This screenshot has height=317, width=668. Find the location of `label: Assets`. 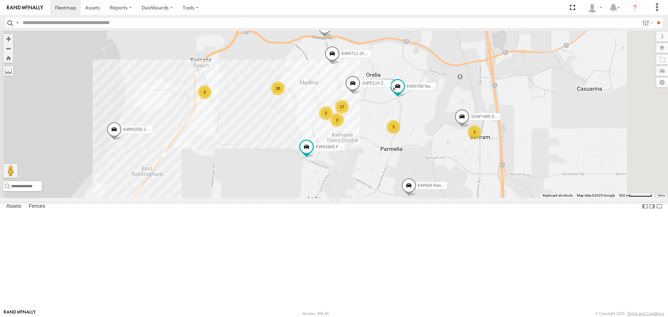

label: Assets is located at coordinates (14, 207).